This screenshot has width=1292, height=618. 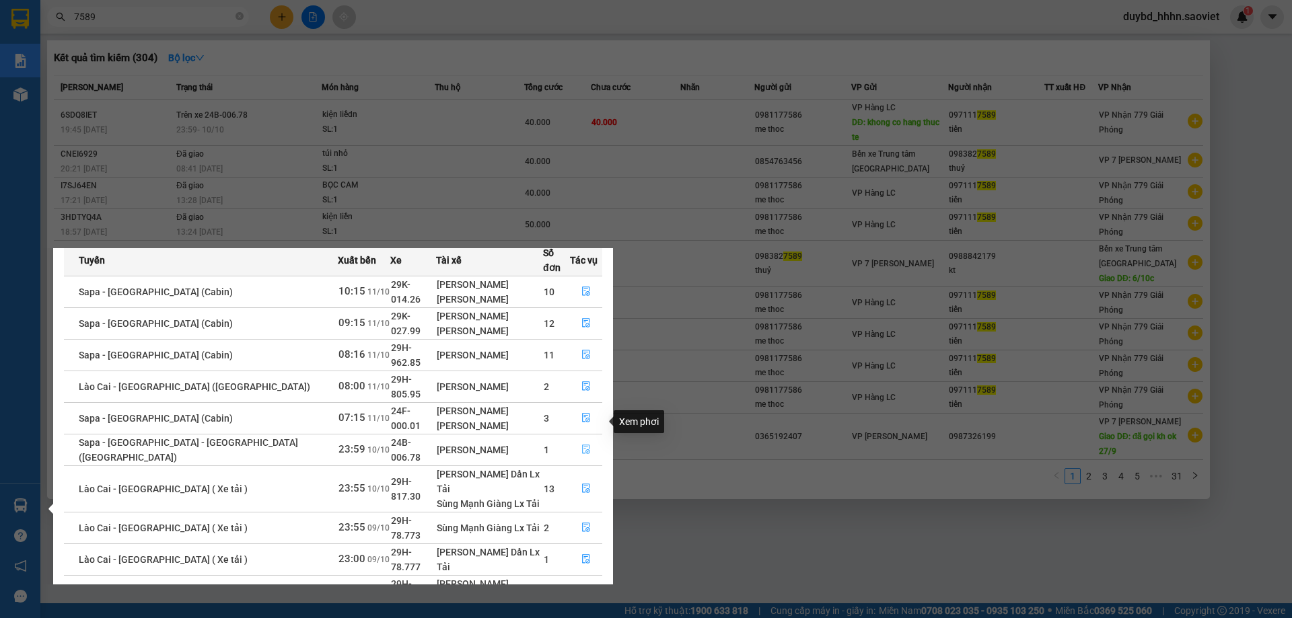 I want to click on span: 24B-006.78, so click(x=406, y=450).